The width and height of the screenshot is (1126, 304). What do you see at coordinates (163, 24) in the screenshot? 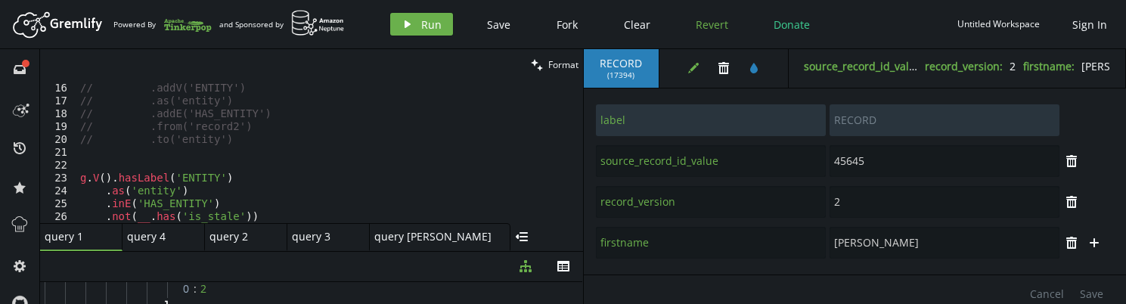
I see `div: Powered By` at bounding box center [163, 24].